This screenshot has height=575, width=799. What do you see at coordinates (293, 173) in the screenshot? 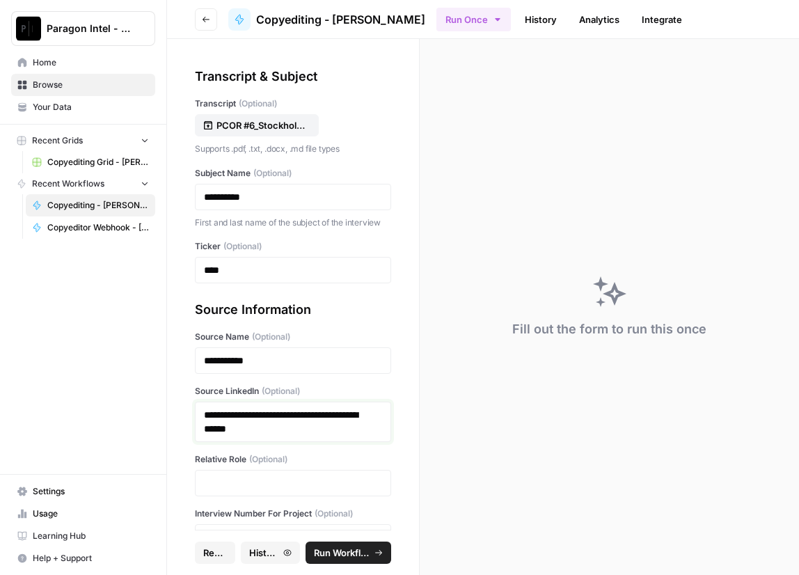
I see `label: Subject Name` at bounding box center [293, 173].